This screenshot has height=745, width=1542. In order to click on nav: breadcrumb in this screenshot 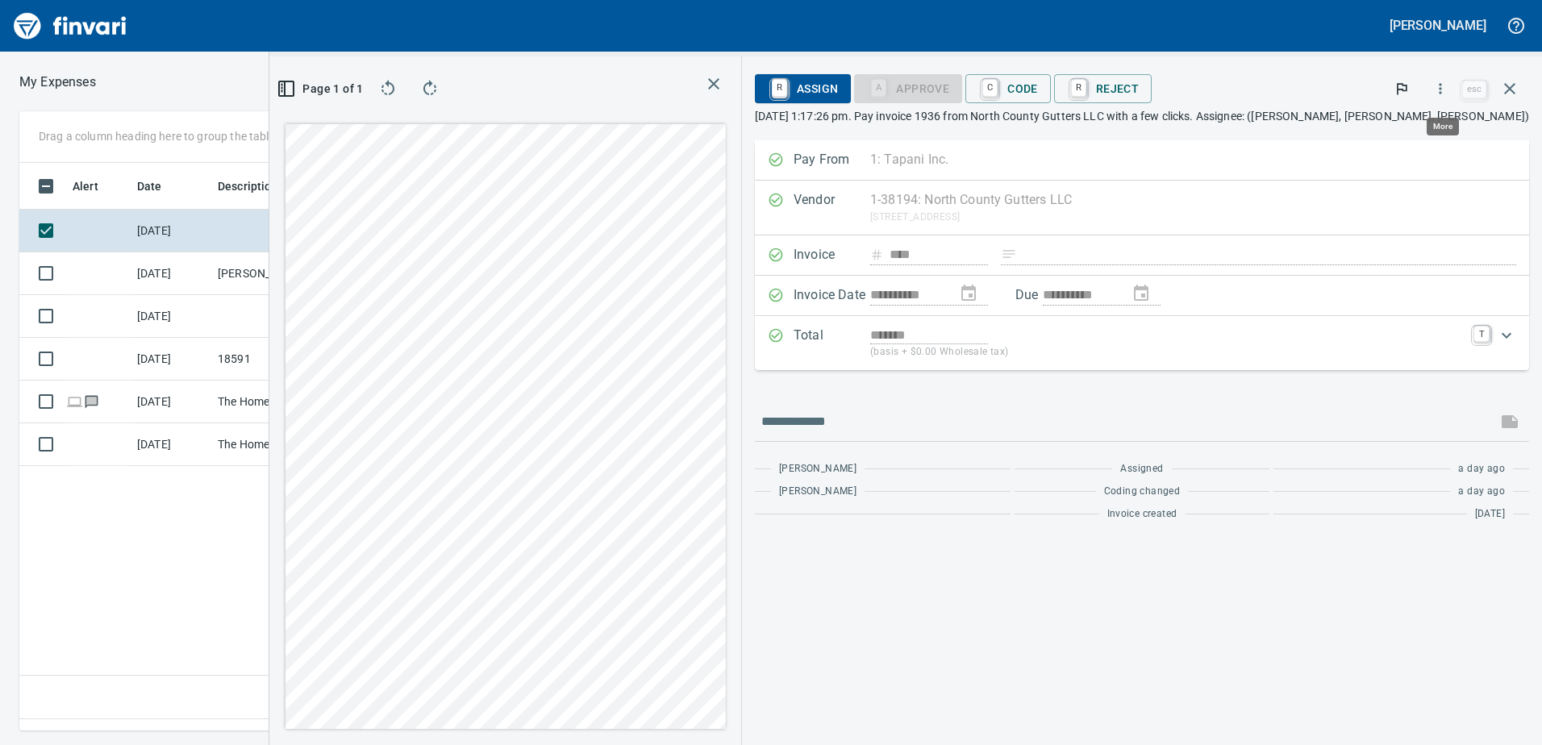, I will do `click(57, 82)`.